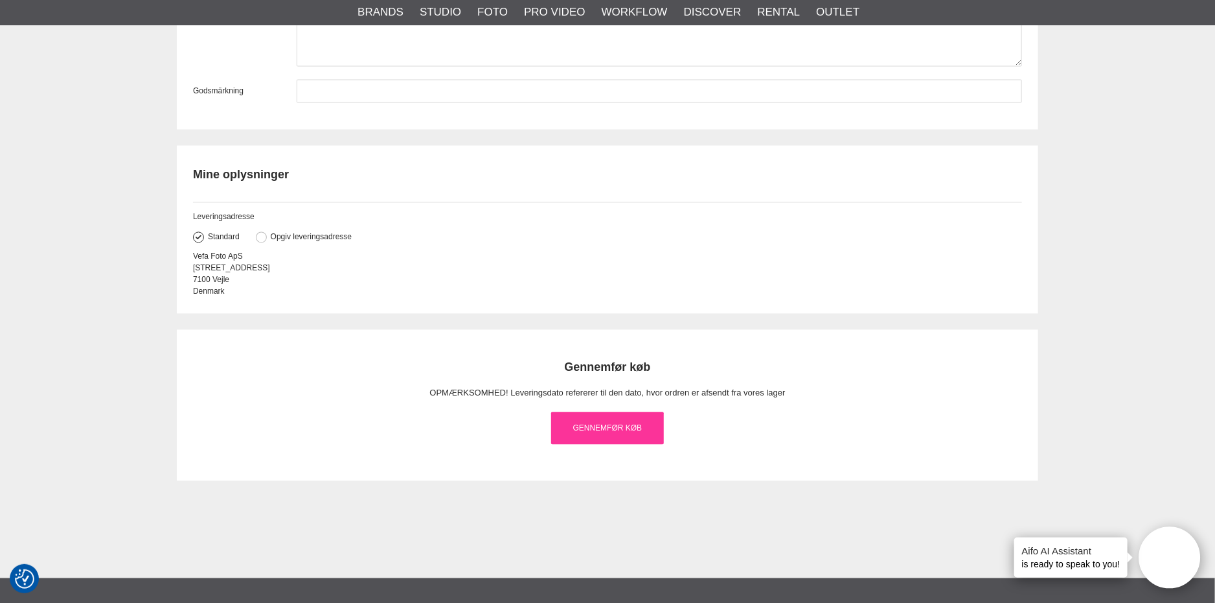  Describe the element at coordinates (608, 175) in the screenshot. I see `h2: Mine oplysninger` at that location.